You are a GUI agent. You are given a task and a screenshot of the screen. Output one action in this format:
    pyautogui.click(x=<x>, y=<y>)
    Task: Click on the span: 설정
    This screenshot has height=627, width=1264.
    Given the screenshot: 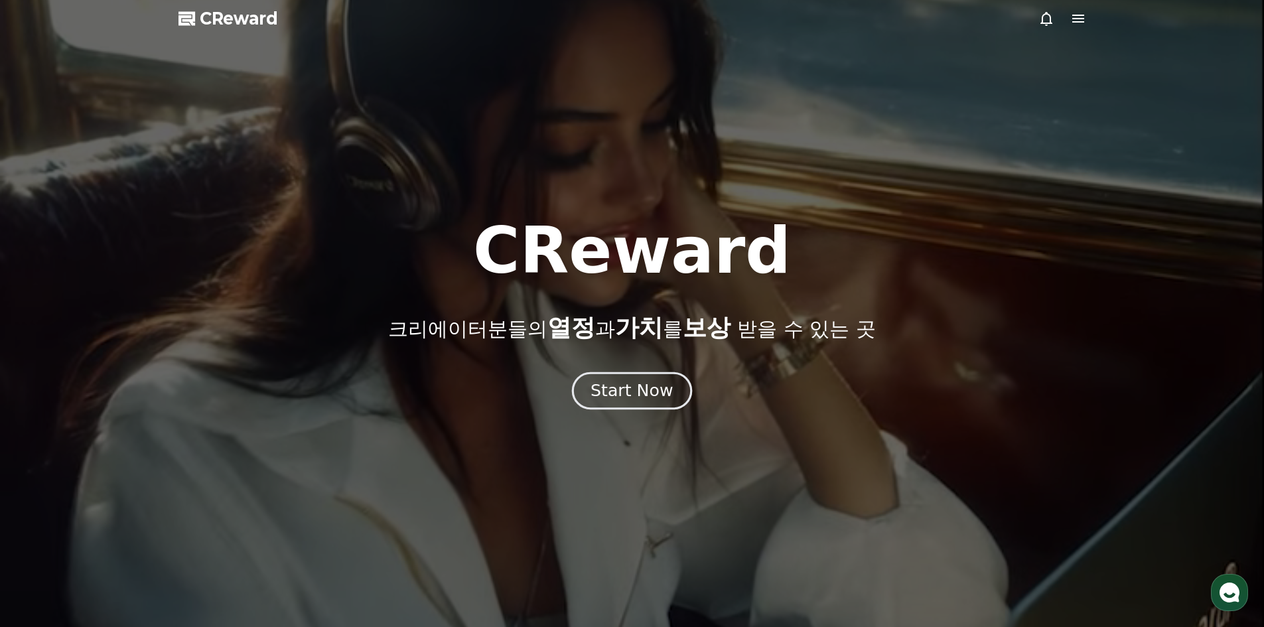 What is the action you would take?
    pyautogui.click(x=213, y=446)
    